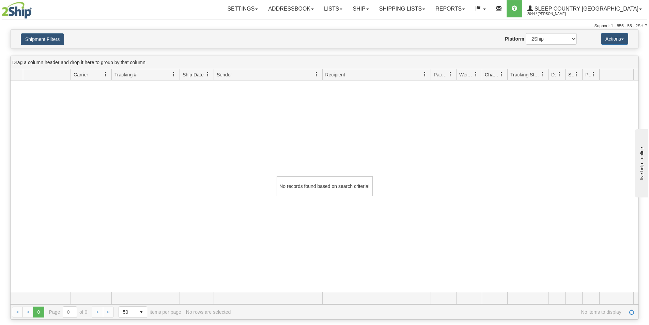 The width and height of the screenshot is (649, 325). Describe the element at coordinates (335, 75) in the screenshot. I see `span: Recipient` at that location.